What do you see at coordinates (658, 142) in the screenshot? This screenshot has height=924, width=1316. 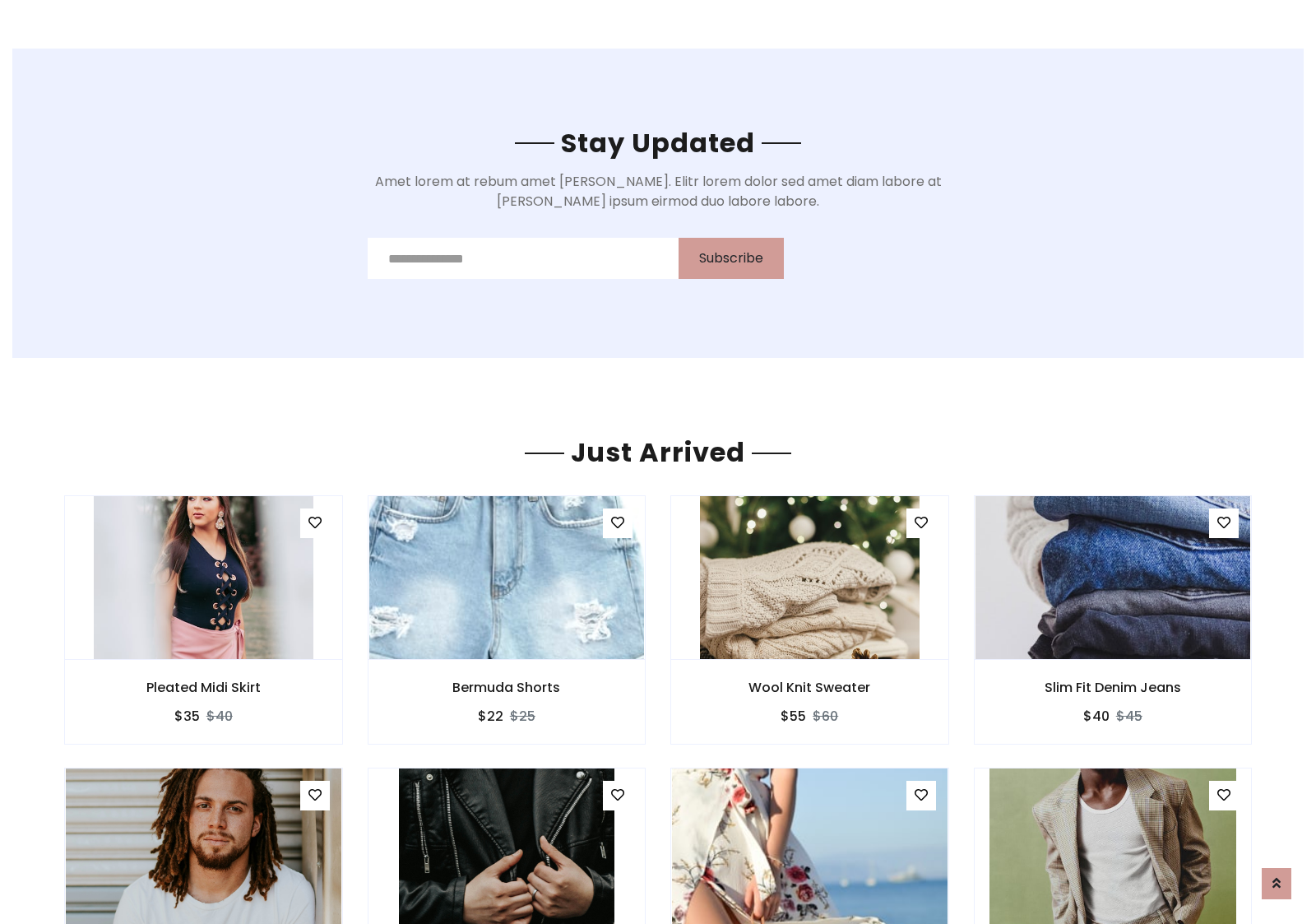 I see `span: Stay Updated` at bounding box center [658, 142].